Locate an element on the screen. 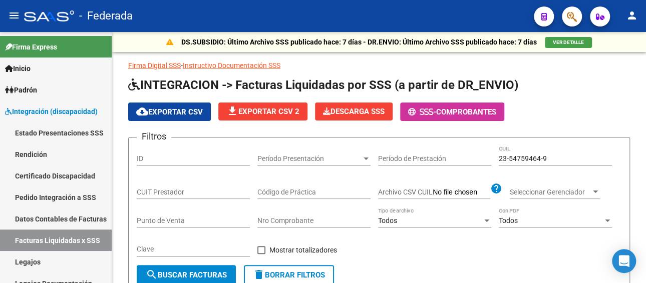 The height and width of the screenshot is (283, 646). mat-icon: file_download is located at coordinates (232, 111).